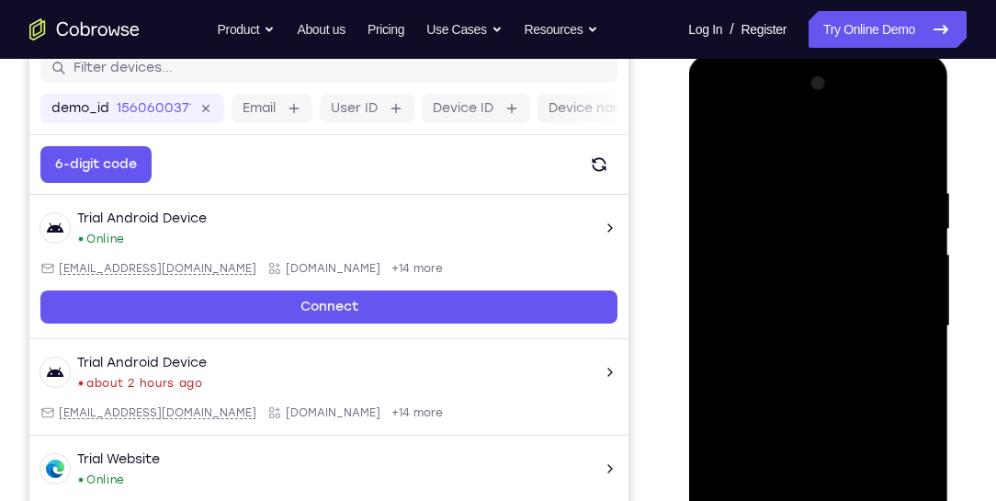 The width and height of the screenshot is (996, 501). What do you see at coordinates (84, 29) in the screenshot?
I see `a: Go to the home page` at bounding box center [84, 29].